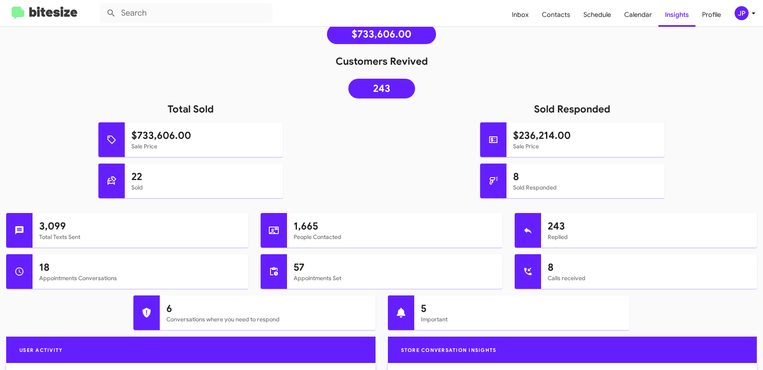  What do you see at coordinates (395, 267) in the screenshot?
I see `h1: 57` at bounding box center [395, 267].